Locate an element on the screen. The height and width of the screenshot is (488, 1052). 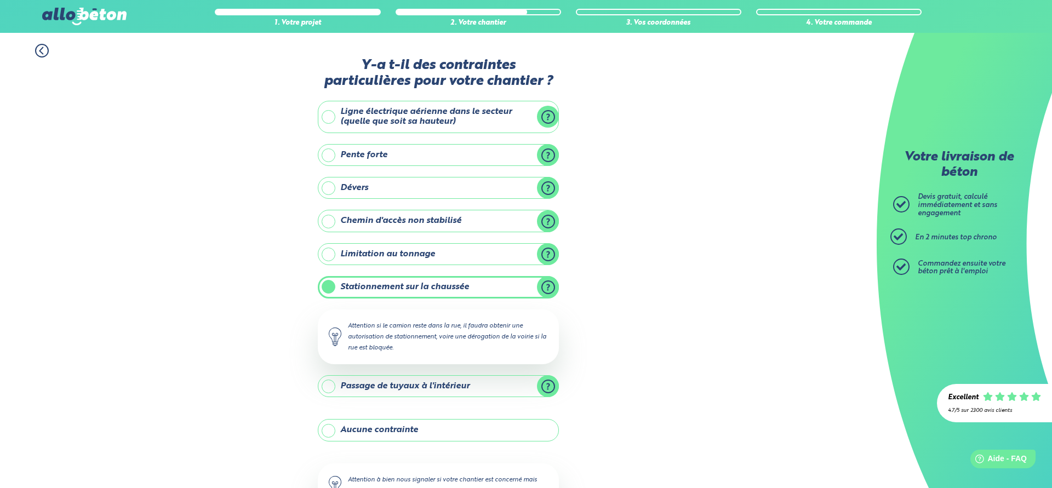
span: Aide - FAQ is located at coordinates (53, 13).